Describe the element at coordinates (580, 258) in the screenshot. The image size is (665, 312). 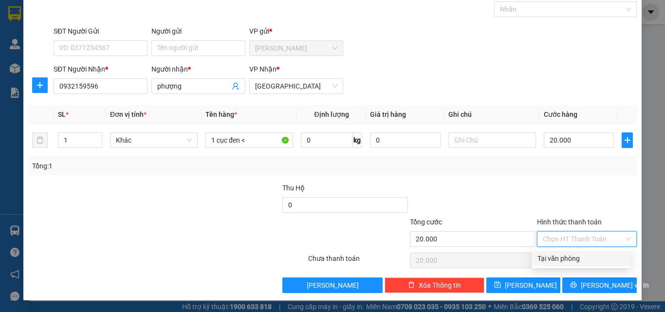
I see `div: Tại văn phòng` at that location.